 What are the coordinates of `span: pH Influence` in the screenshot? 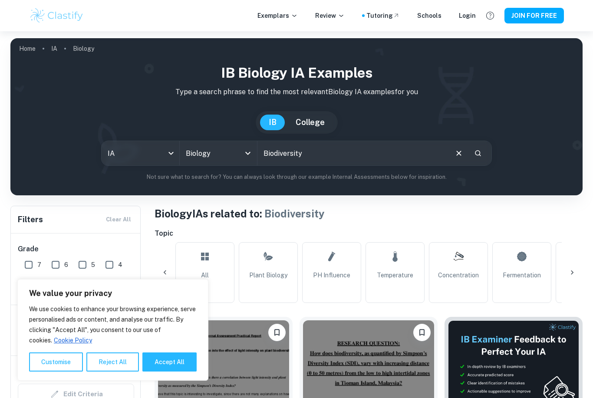 It's located at (331, 275).